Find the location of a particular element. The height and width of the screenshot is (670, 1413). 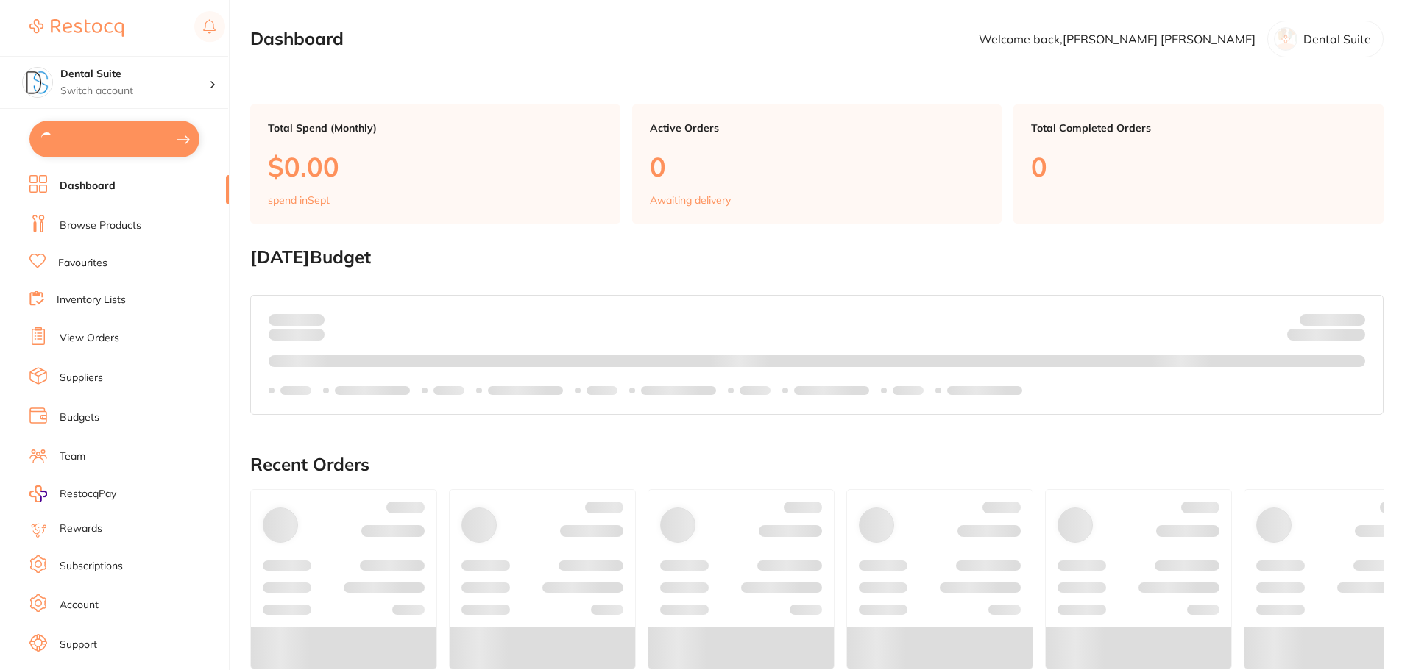

h4: Dental Suite is located at coordinates (135, 74).